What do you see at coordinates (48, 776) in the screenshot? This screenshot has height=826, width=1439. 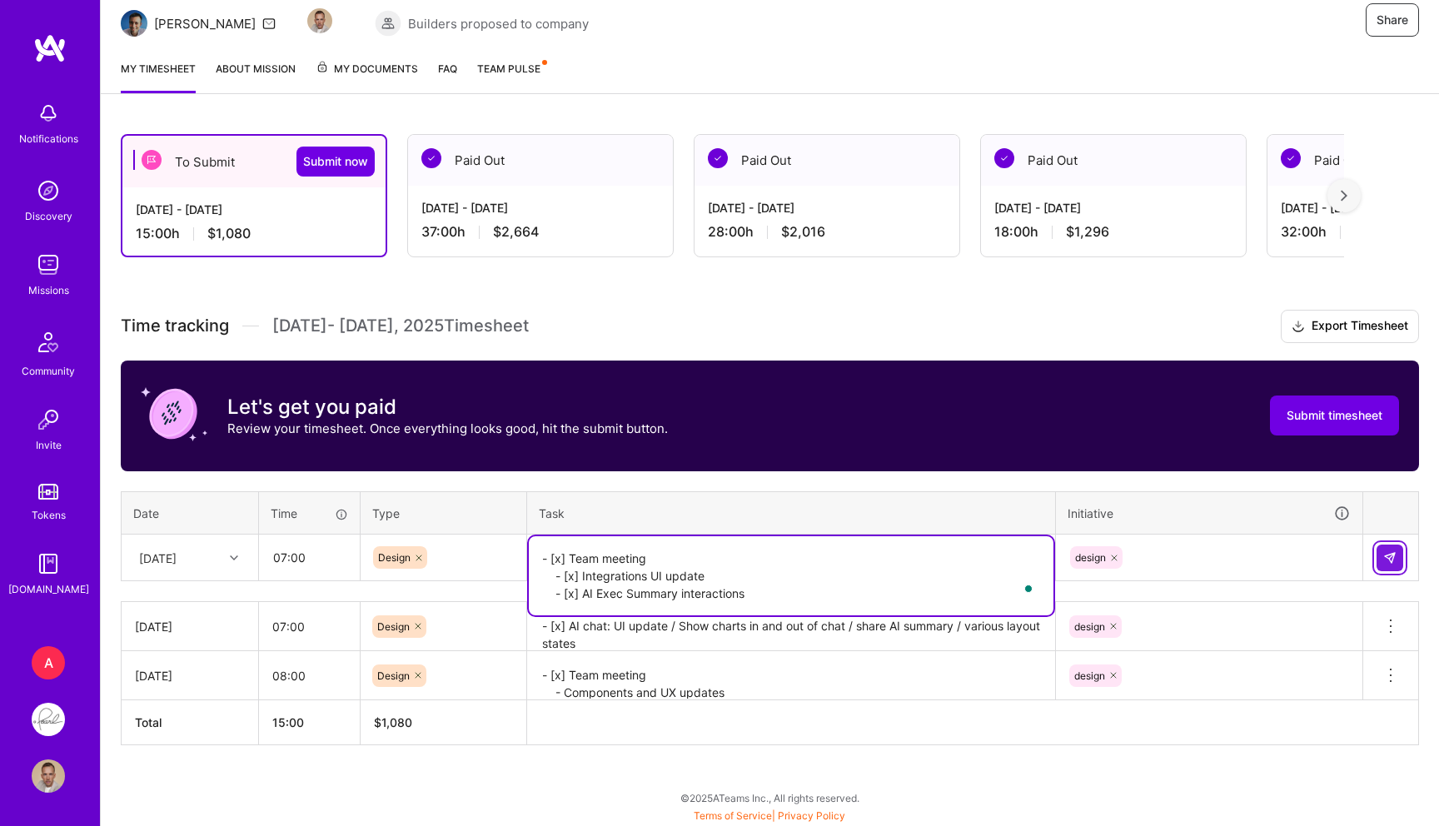 I see `a: User Avatar` at bounding box center [48, 776].